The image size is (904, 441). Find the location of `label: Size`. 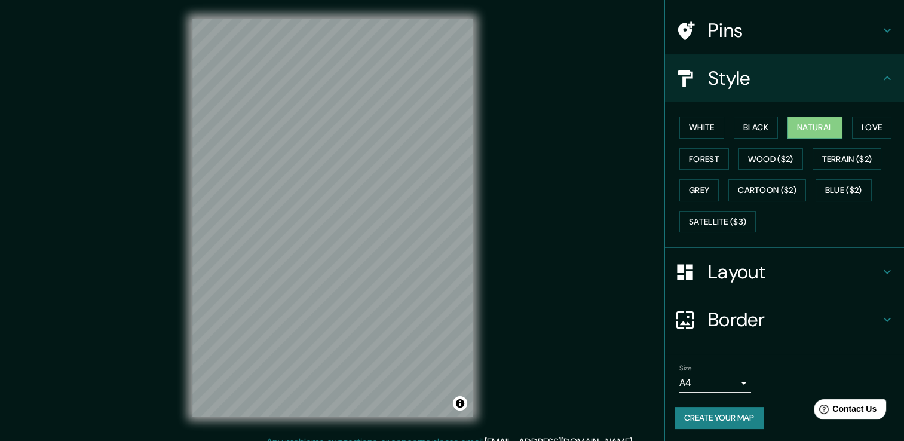

label: Size is located at coordinates (685, 368).